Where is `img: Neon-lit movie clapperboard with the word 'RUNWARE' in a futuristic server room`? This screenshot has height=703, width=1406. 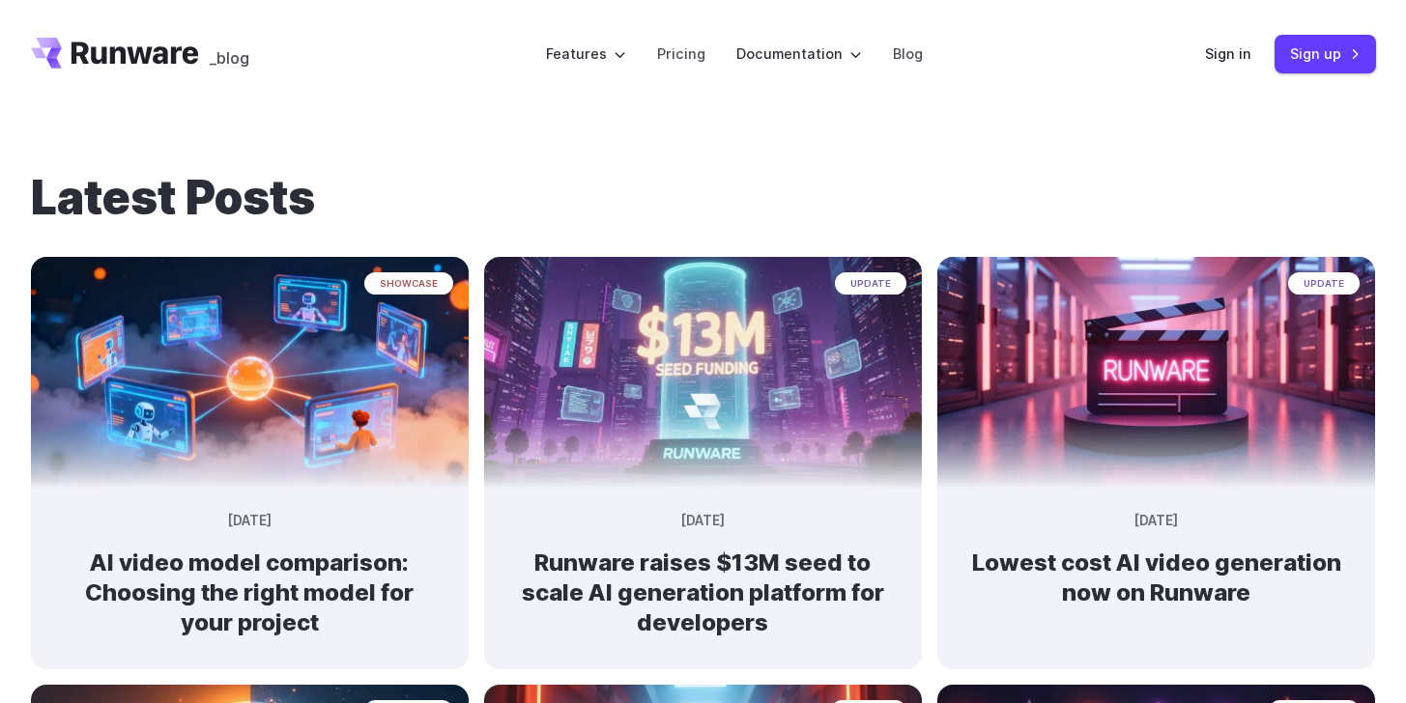 img: Neon-lit movie clapperboard with the word 'RUNWARE' in a futuristic server room is located at coordinates (1156, 373).